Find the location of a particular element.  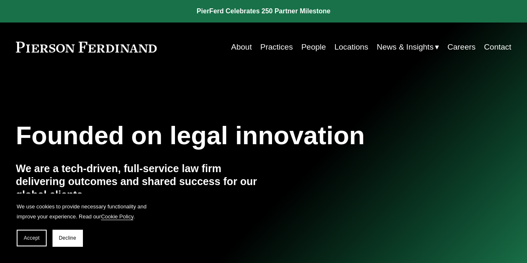

section: Cookie banner is located at coordinates (83, 224).